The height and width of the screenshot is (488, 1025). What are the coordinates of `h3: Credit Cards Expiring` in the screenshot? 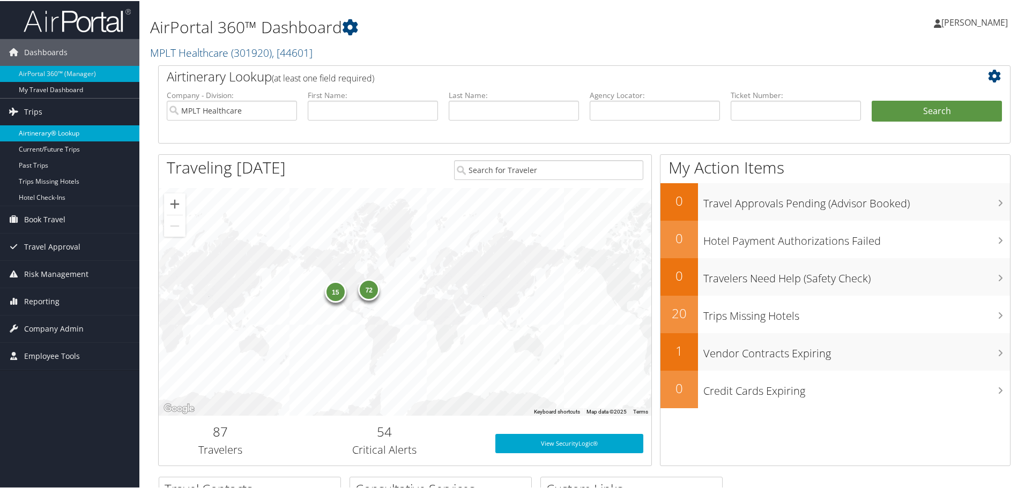 It's located at (857, 388).